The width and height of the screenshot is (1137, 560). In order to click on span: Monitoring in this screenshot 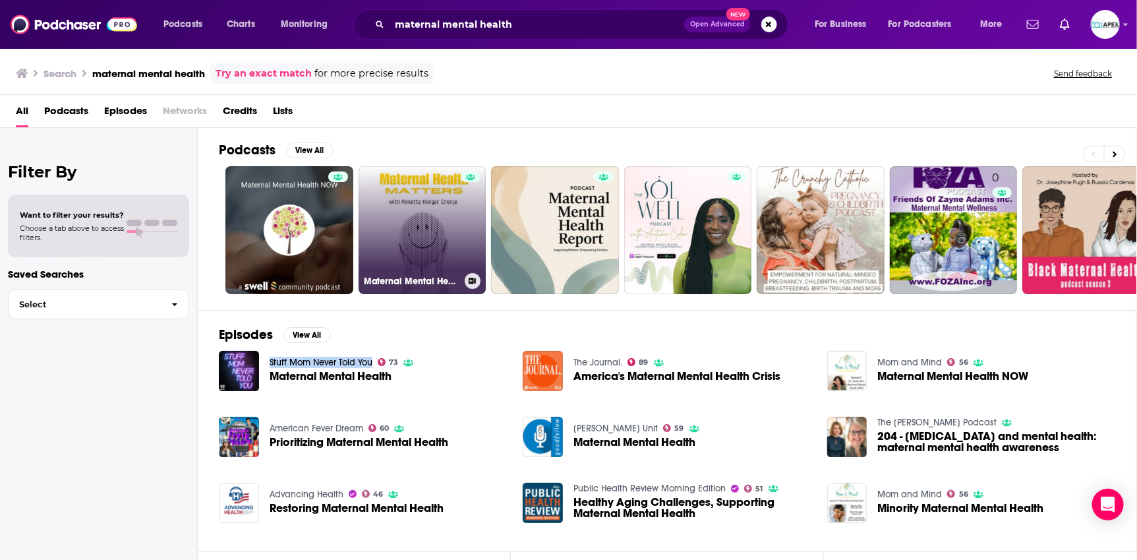, I will do `click(304, 24)`.